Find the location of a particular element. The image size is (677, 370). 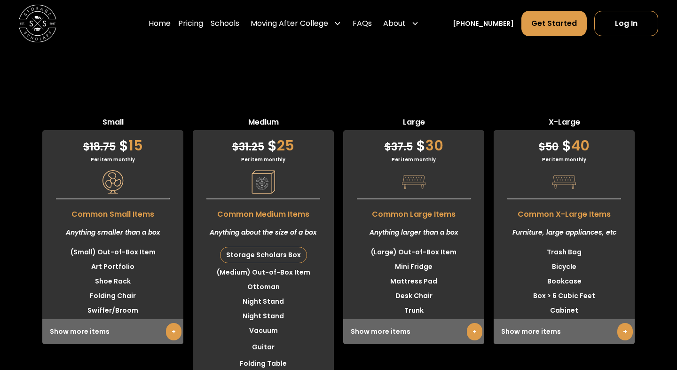

span: Small is located at coordinates (113, 123).